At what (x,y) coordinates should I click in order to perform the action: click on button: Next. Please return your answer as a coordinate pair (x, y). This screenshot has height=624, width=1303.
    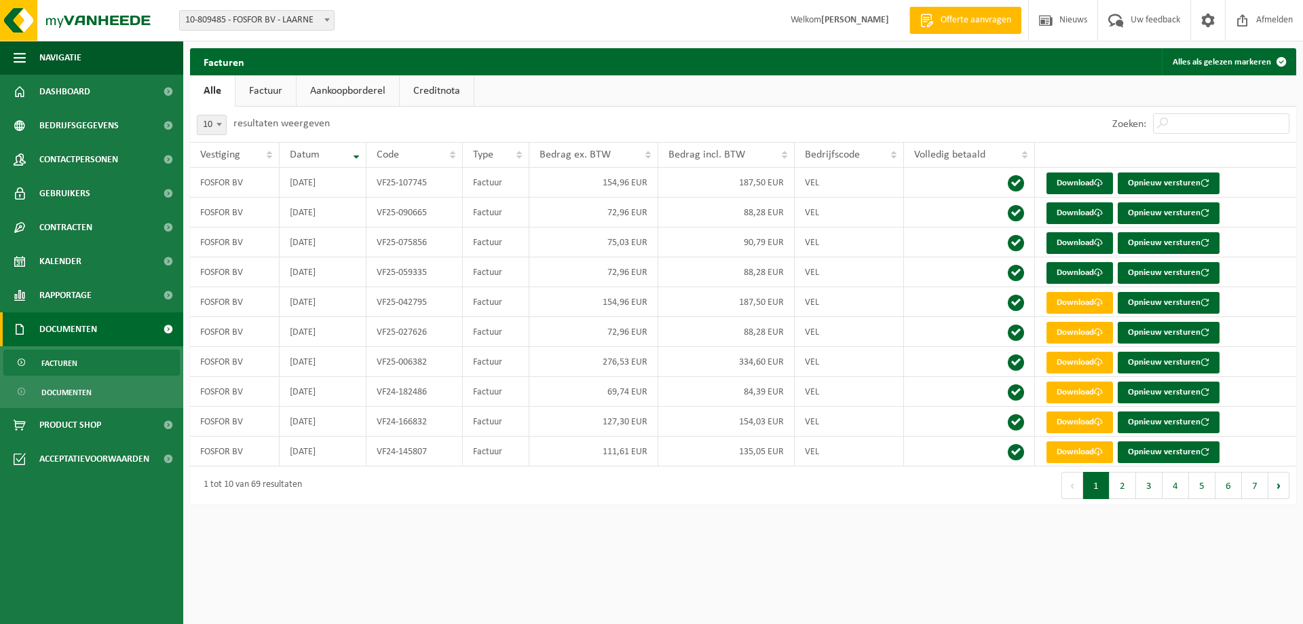
    Looking at the image, I should click on (1279, 485).